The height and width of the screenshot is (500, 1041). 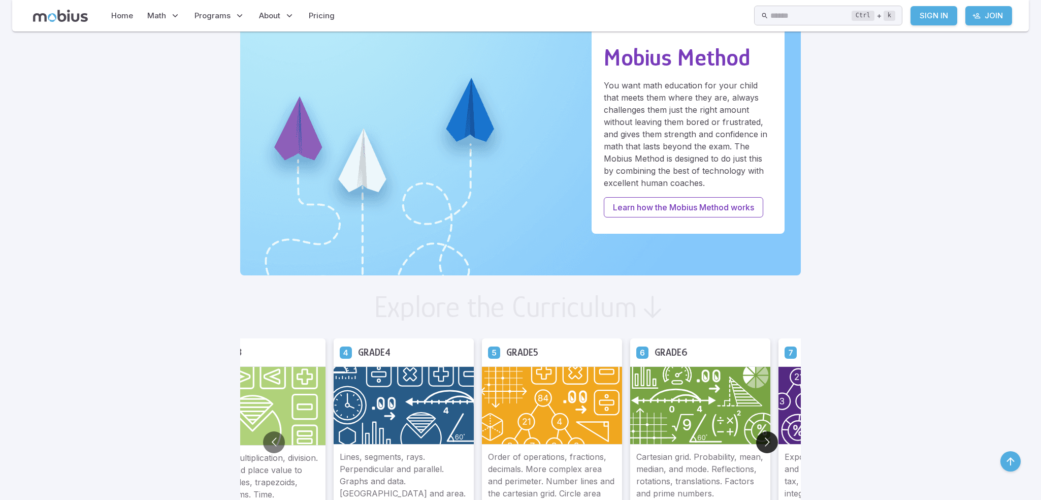 I want to click on h5: Grade 6, so click(x=671, y=352).